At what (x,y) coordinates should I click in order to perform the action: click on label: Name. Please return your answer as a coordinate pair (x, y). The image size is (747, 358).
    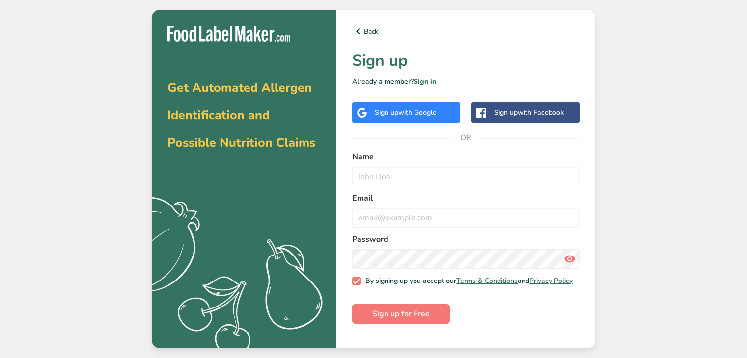
    Looking at the image, I should click on (465, 157).